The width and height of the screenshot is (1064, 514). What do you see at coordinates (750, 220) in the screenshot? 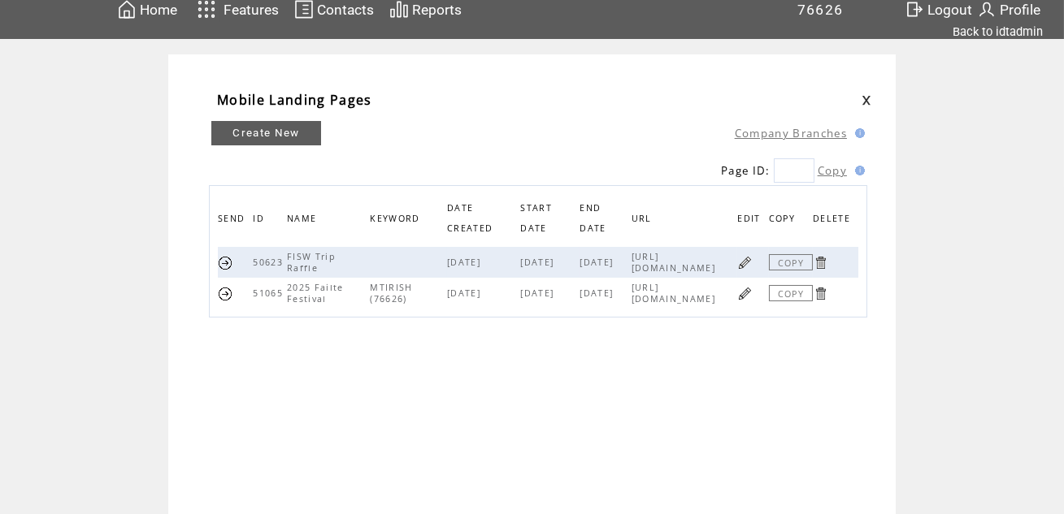
I see `span: EDIT` at bounding box center [750, 220].